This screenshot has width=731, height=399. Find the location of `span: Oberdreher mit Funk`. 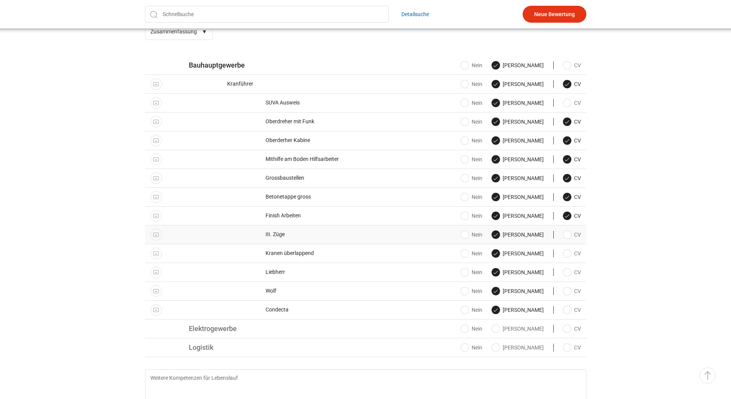

span: Oberdreher mit Funk is located at coordinates (313, 121).